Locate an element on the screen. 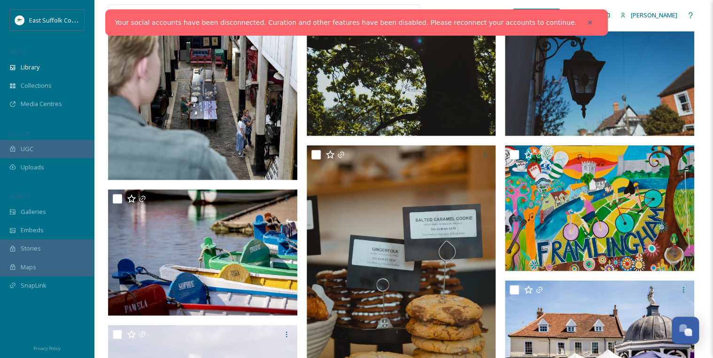 The height and width of the screenshot is (358, 713). span: Stories is located at coordinates (31, 249).